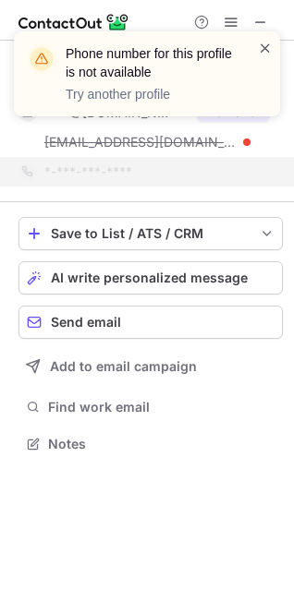 This screenshot has width=294, height=589. I want to click on span: AI write personalized message, so click(149, 278).